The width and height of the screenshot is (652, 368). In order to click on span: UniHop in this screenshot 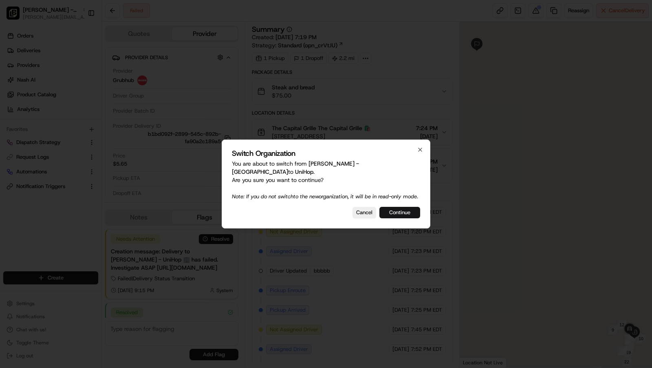, I will do `click(304, 172)`.